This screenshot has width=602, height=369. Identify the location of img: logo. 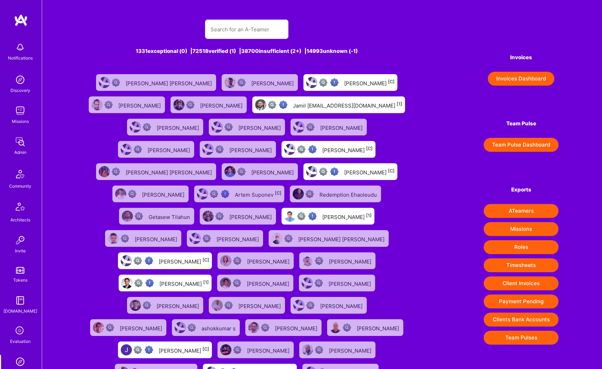
(21, 20).